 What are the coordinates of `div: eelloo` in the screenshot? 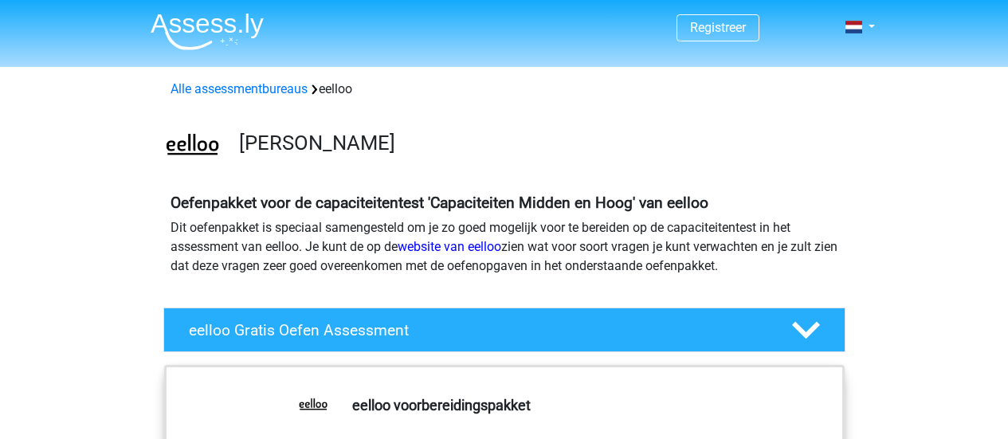 It's located at (505, 89).